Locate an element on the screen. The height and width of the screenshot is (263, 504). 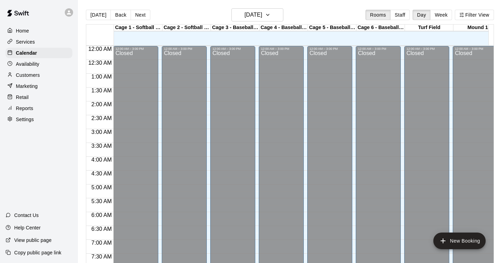
div: Availability is located at coordinates (39, 64).